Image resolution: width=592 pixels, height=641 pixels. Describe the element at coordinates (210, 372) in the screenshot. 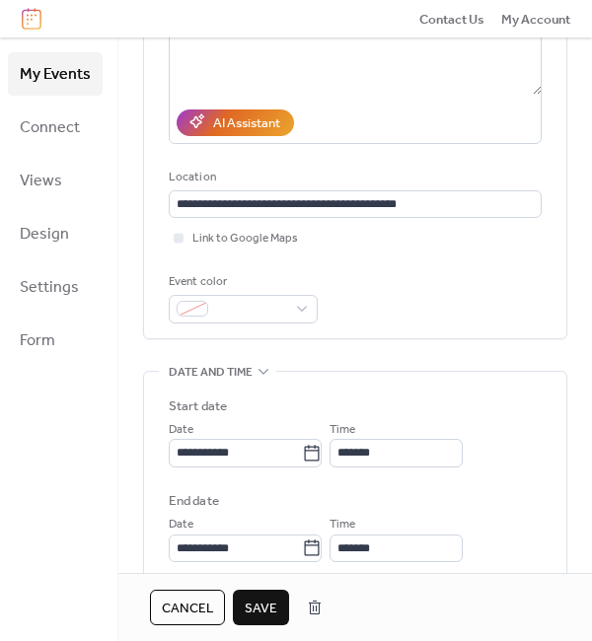

I see `span: Date and time` at that location.